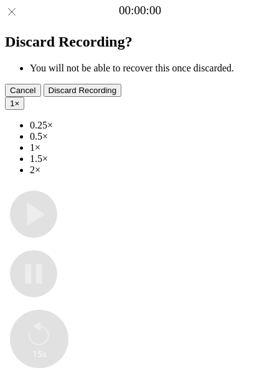  Describe the element at coordinates (152, 137) in the screenshot. I see `li: 0.5×` at that location.